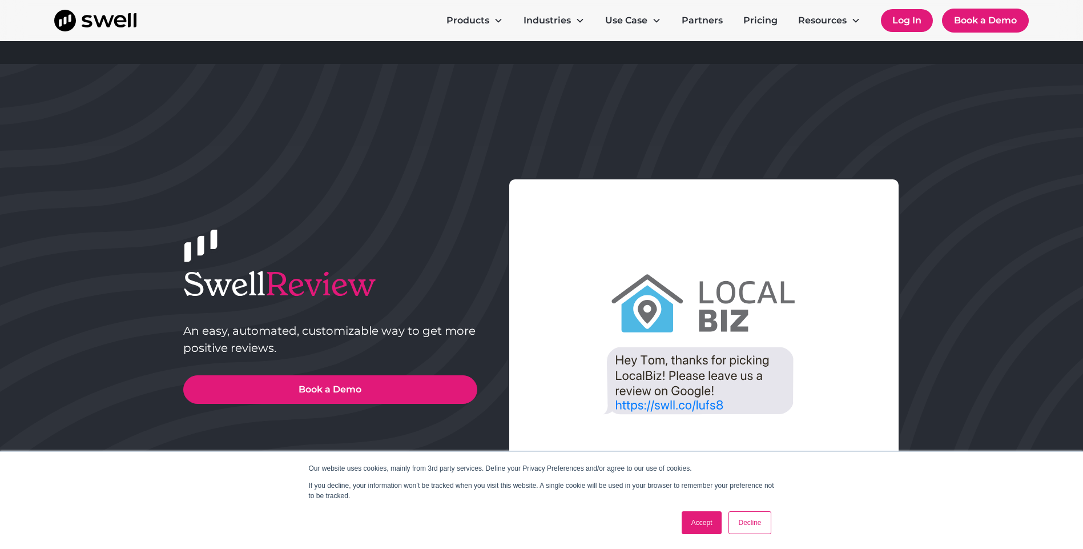 Image resolution: width=1083 pixels, height=549 pixels. What do you see at coordinates (542, 491) in the screenshot?
I see `p: If you decline, your information won’t be tracked when you visit this website. A single cookie wi...` at bounding box center [542, 491].